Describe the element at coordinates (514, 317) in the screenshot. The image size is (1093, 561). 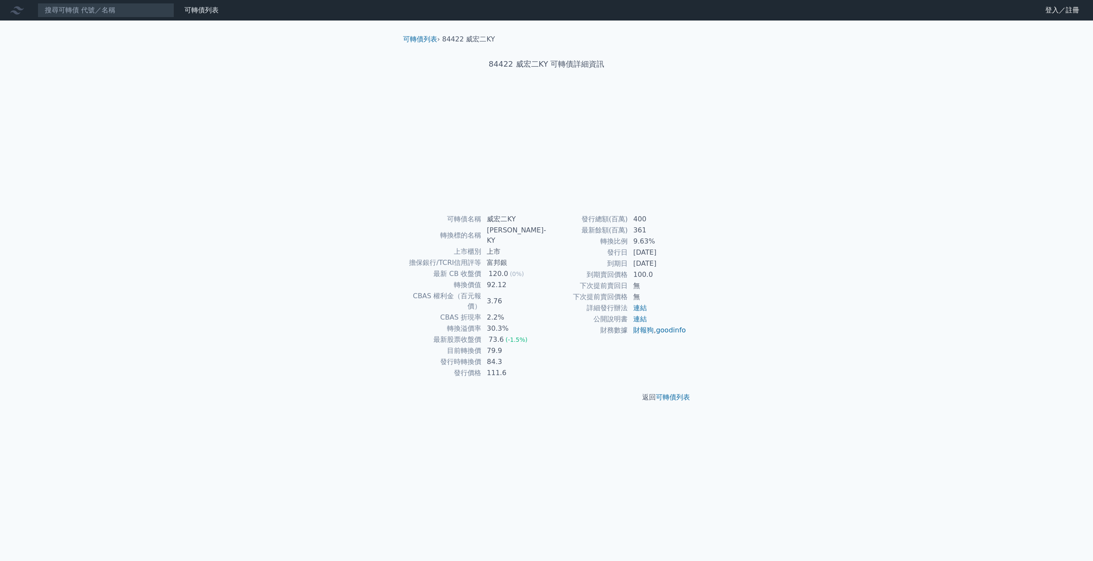
I see `td: 2.2%` at that location.